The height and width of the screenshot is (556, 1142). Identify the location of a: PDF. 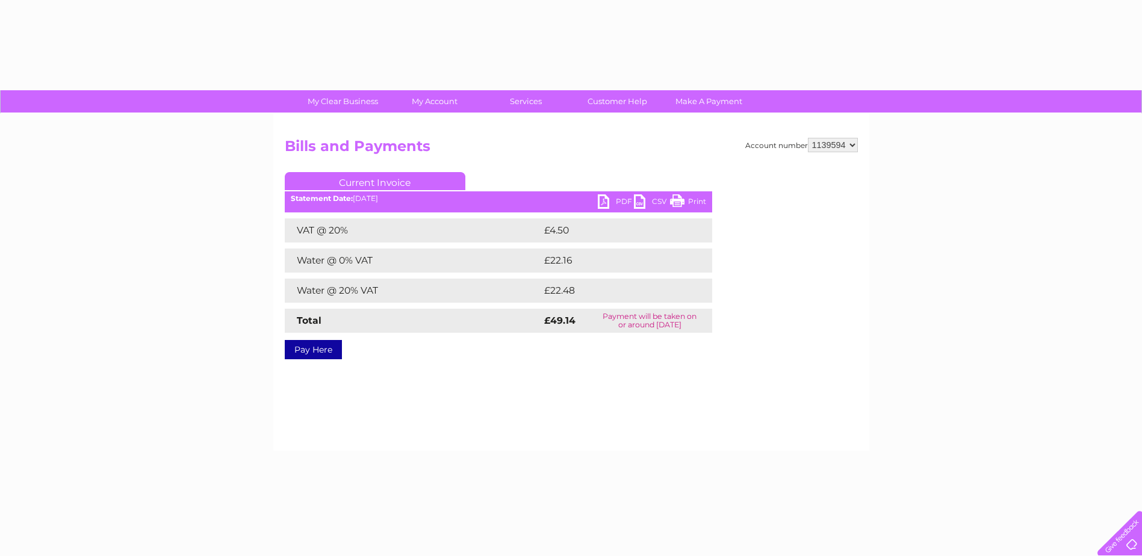
(616, 203).